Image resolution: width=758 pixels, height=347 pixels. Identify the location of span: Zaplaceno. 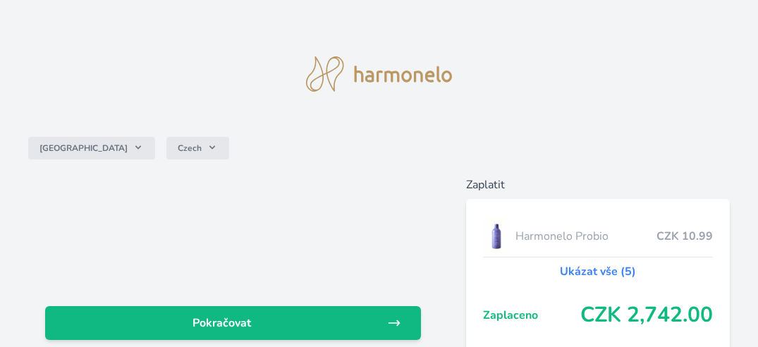
(532, 315).